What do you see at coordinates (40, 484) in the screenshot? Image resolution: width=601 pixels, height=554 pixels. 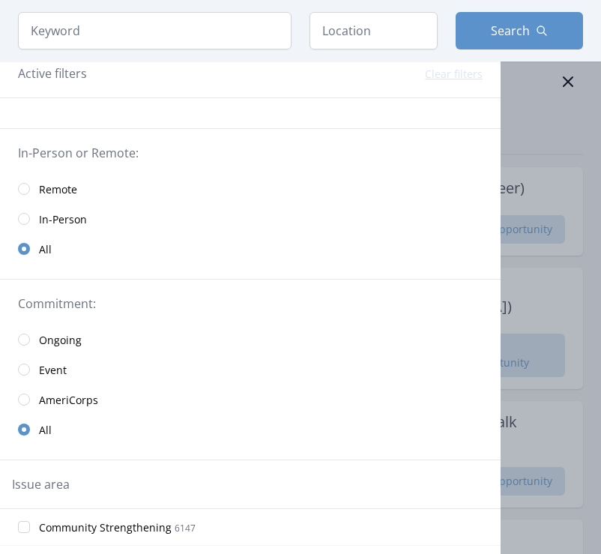 I see `legend: Issue area` at bounding box center [40, 484].